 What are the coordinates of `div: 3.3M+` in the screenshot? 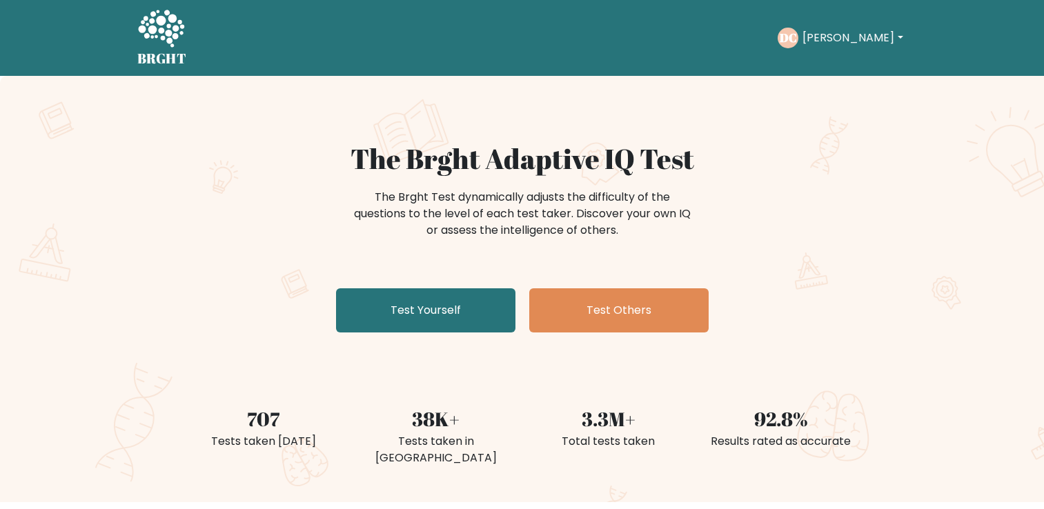 It's located at (608, 419).